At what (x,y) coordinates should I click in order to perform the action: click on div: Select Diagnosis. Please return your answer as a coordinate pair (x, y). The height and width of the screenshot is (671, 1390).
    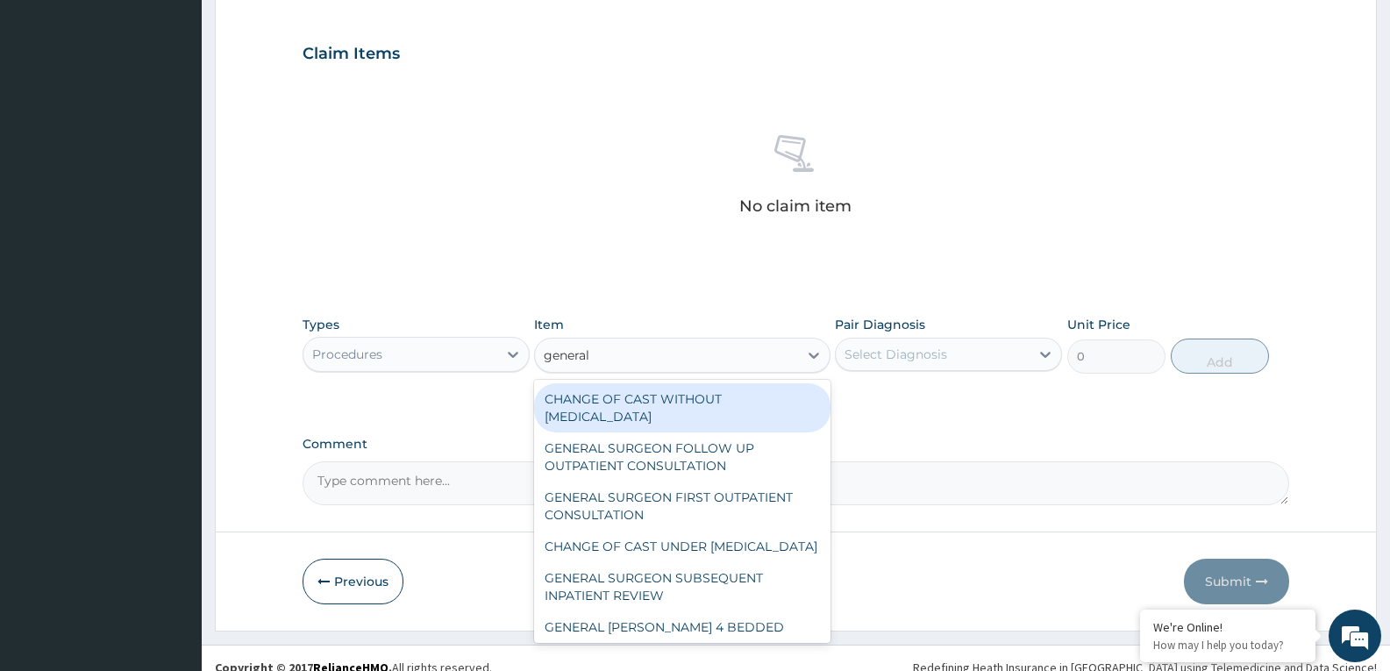
    Looking at the image, I should click on (895, 354).